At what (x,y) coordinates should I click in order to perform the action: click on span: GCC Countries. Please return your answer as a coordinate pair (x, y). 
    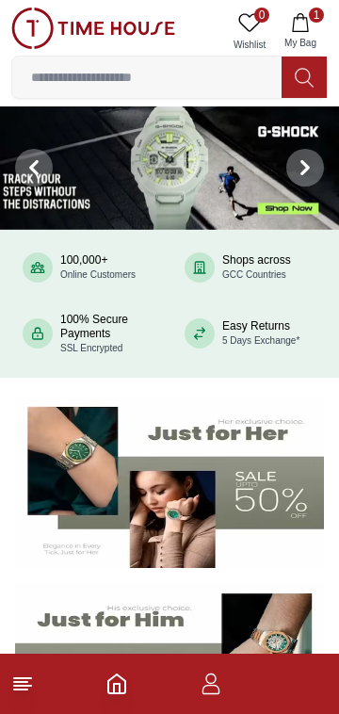
    Looking at the image, I should click on (254, 274).